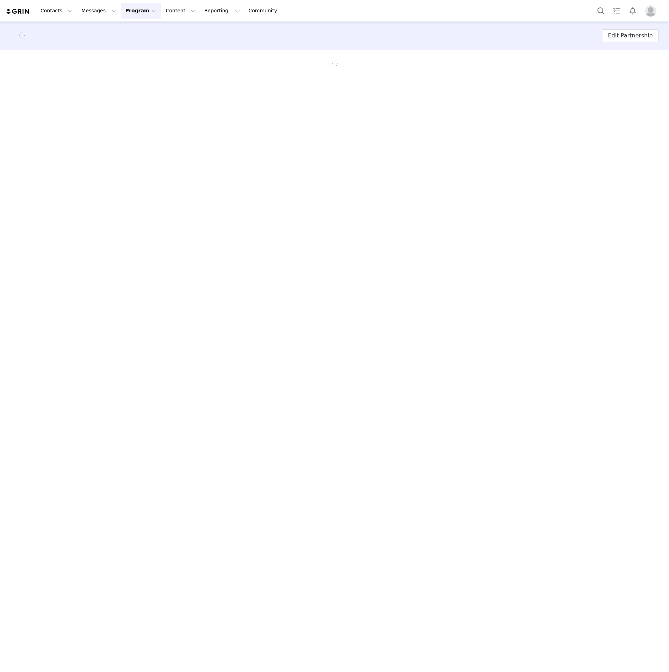 Image resolution: width=669 pixels, height=672 pixels. Describe the element at coordinates (222, 11) in the screenshot. I see `button: Reporting` at that location.